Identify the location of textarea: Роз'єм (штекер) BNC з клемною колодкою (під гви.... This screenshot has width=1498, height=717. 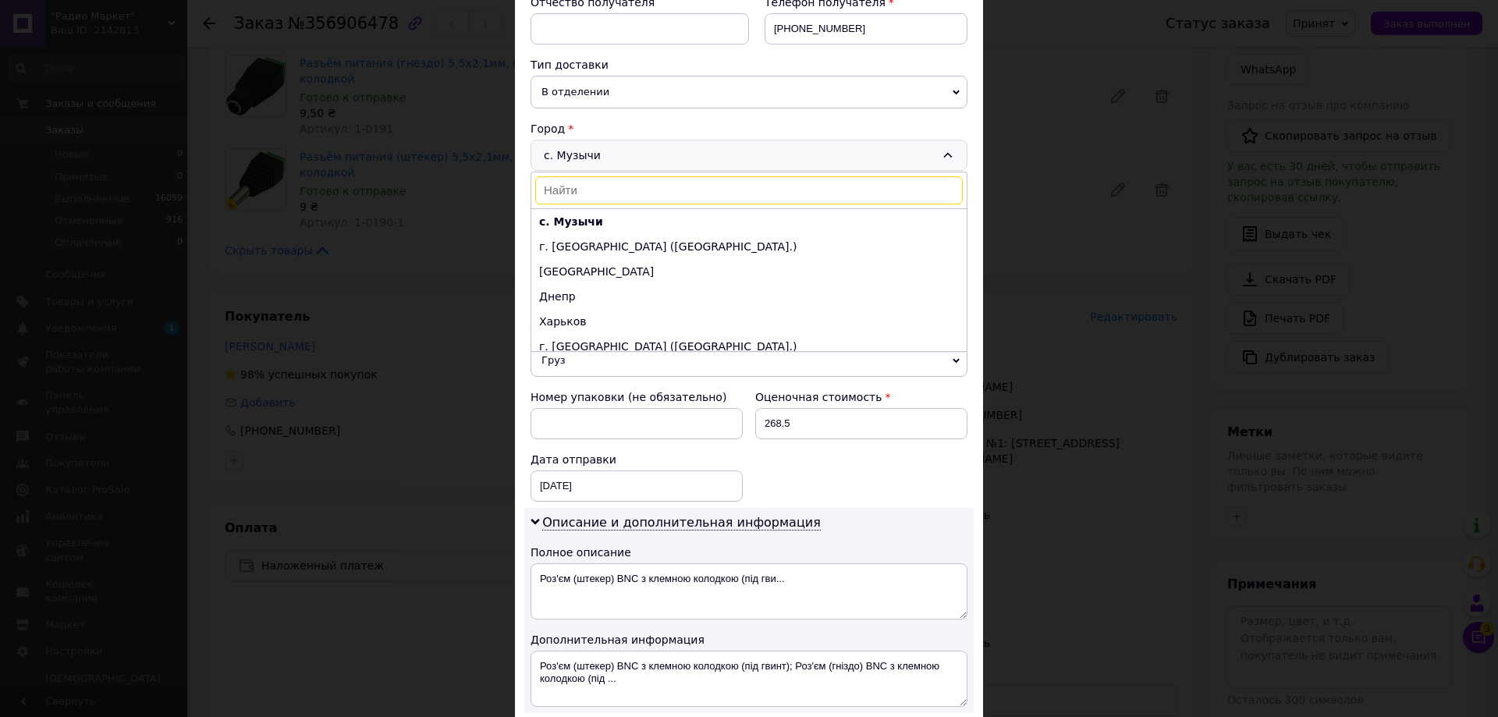
(749, 591).